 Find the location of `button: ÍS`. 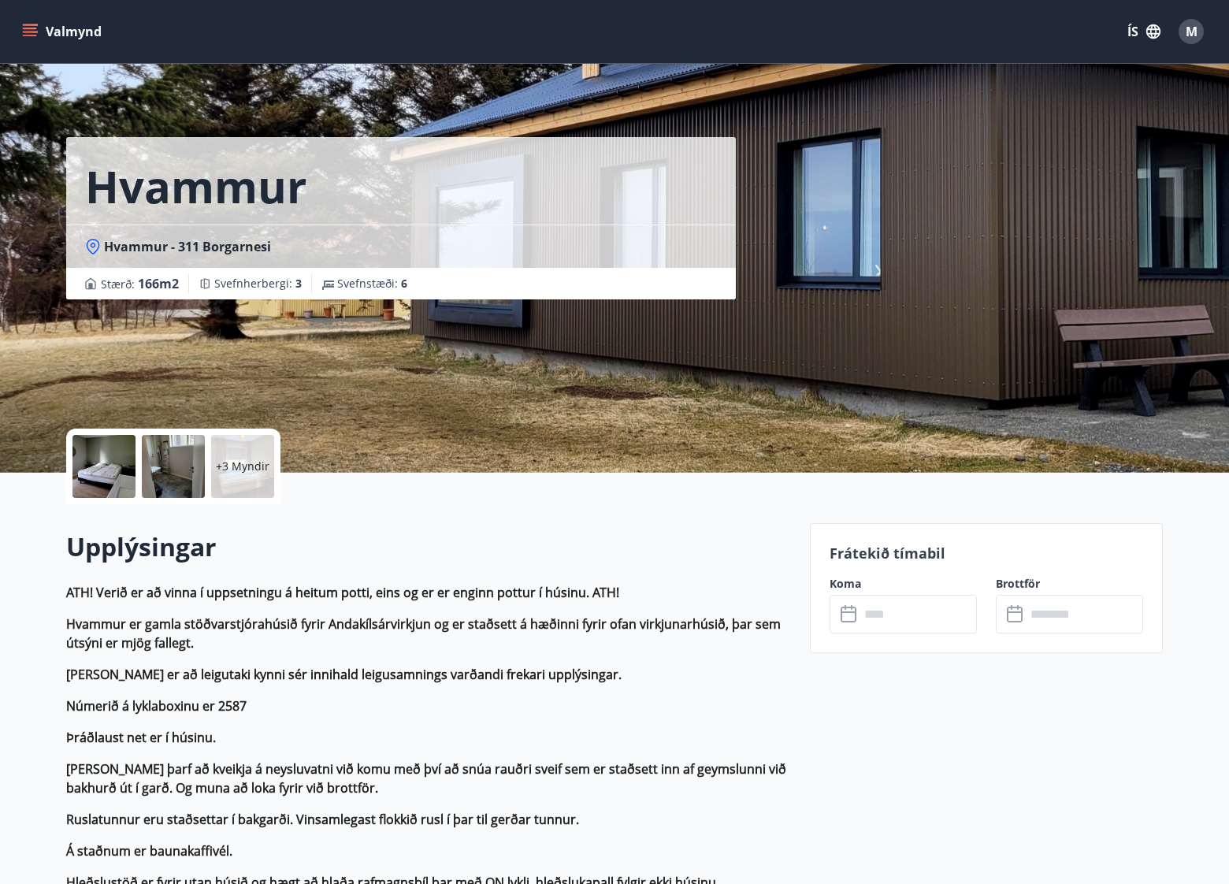

button: ÍS is located at coordinates (1144, 32).